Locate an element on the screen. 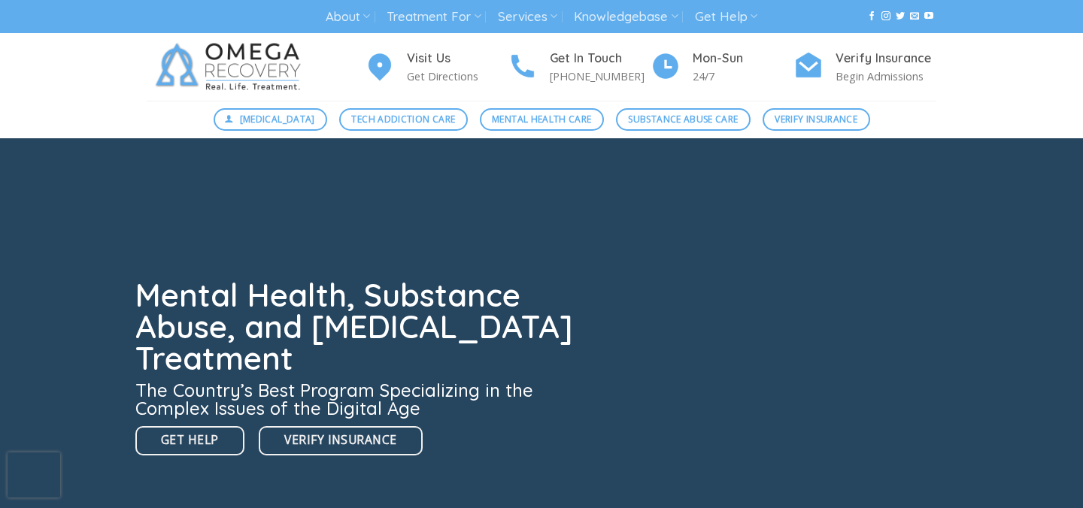  a: Follow on Twitter is located at coordinates (900, 17).